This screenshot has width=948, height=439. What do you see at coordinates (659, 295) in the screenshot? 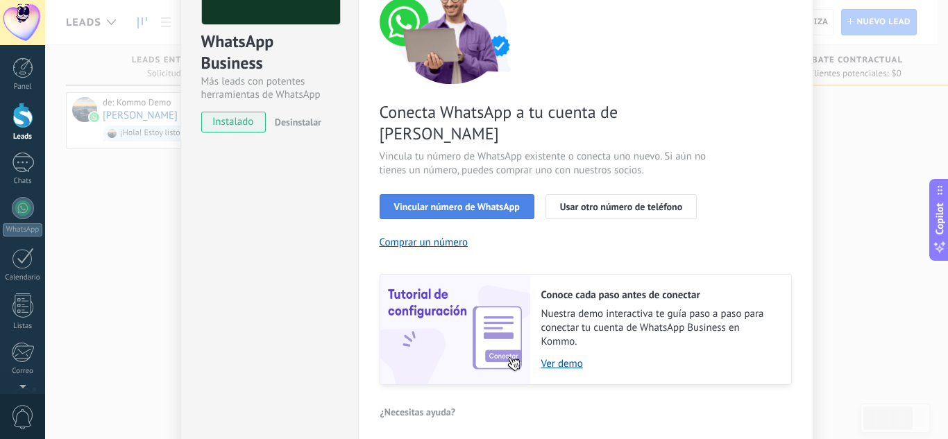
I see `h2: Conoce cada paso antes de conectar` at bounding box center [659, 295].